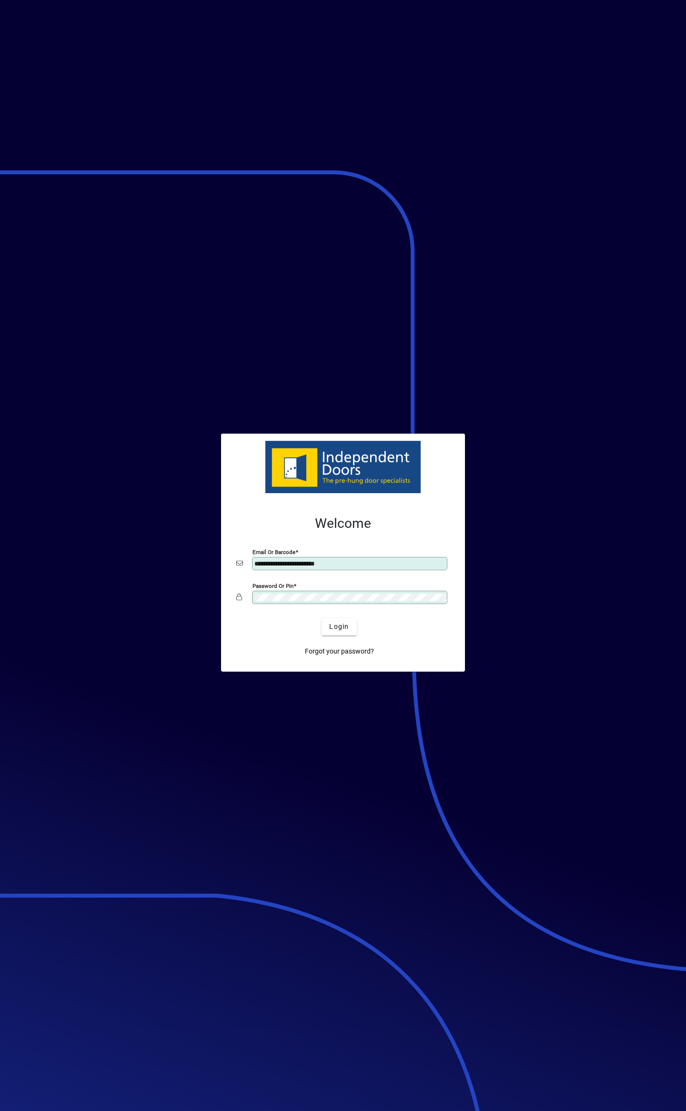 The width and height of the screenshot is (686, 1111). What do you see at coordinates (273, 586) in the screenshot?
I see `mat-label: Password or Pin` at bounding box center [273, 586].